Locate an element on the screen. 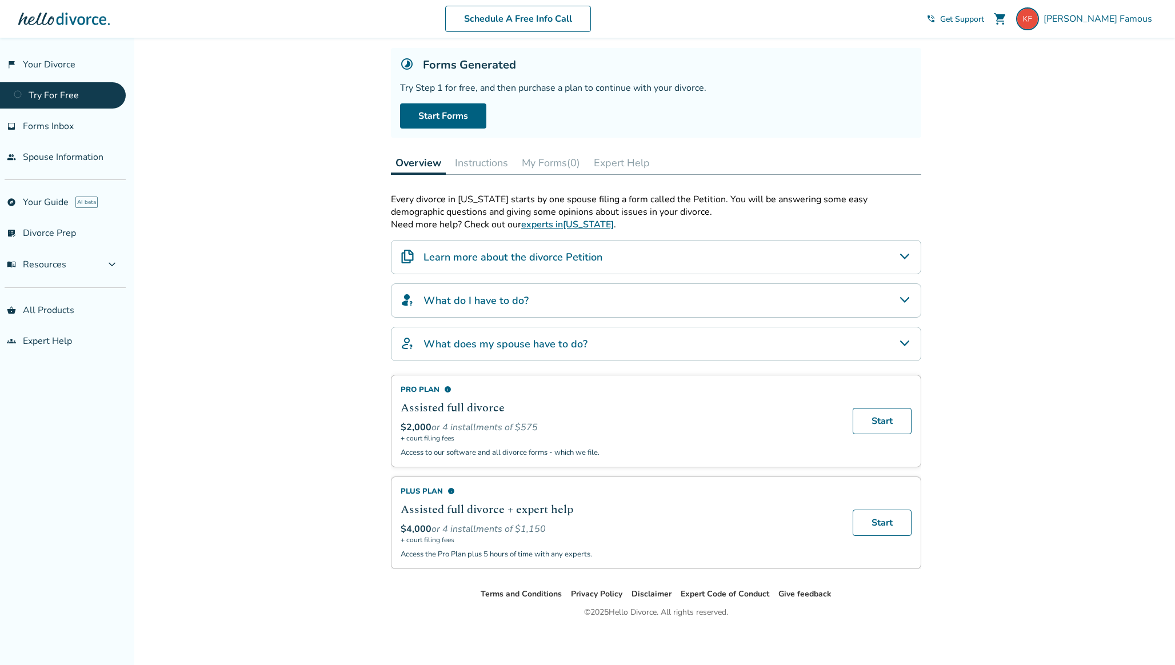  span: $4,000 is located at coordinates (416, 529).